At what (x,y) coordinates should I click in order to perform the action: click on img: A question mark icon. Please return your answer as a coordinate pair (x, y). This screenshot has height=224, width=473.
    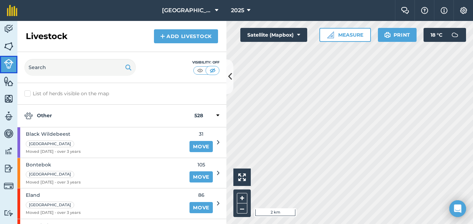
    Looking at the image, I should click on (424, 10).